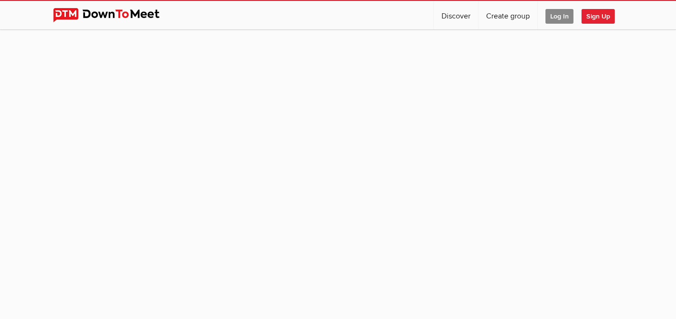 The width and height of the screenshot is (676, 319). Describe the element at coordinates (113, 15) in the screenshot. I see `img: DownToMeet` at that location.